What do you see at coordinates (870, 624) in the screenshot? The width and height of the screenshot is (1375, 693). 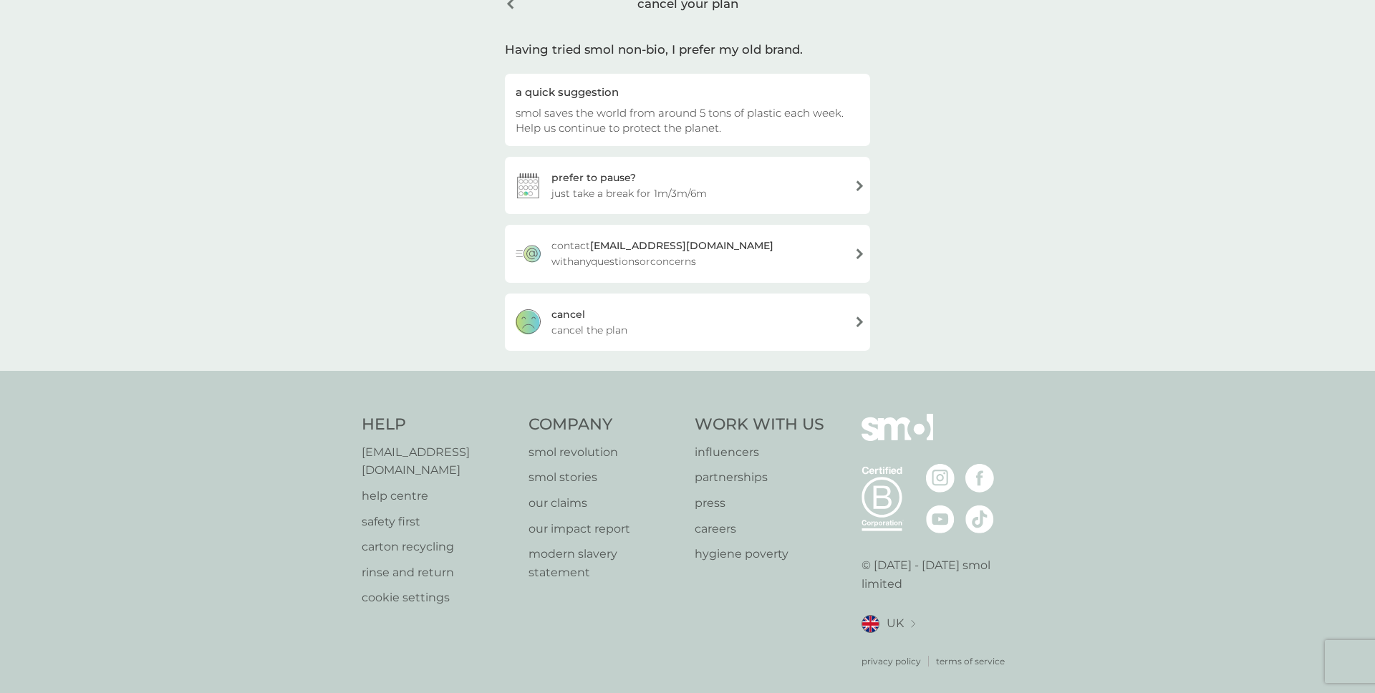 I see `img: UK flag` at bounding box center [870, 624].